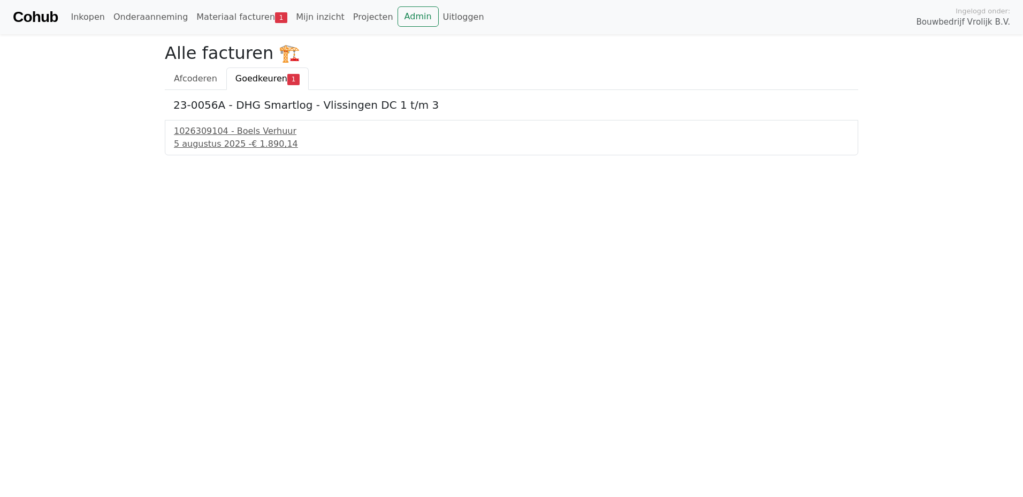 Image resolution: width=1023 pixels, height=497 pixels. What do you see at coordinates (418, 17) in the screenshot?
I see `a: Admin` at bounding box center [418, 17].